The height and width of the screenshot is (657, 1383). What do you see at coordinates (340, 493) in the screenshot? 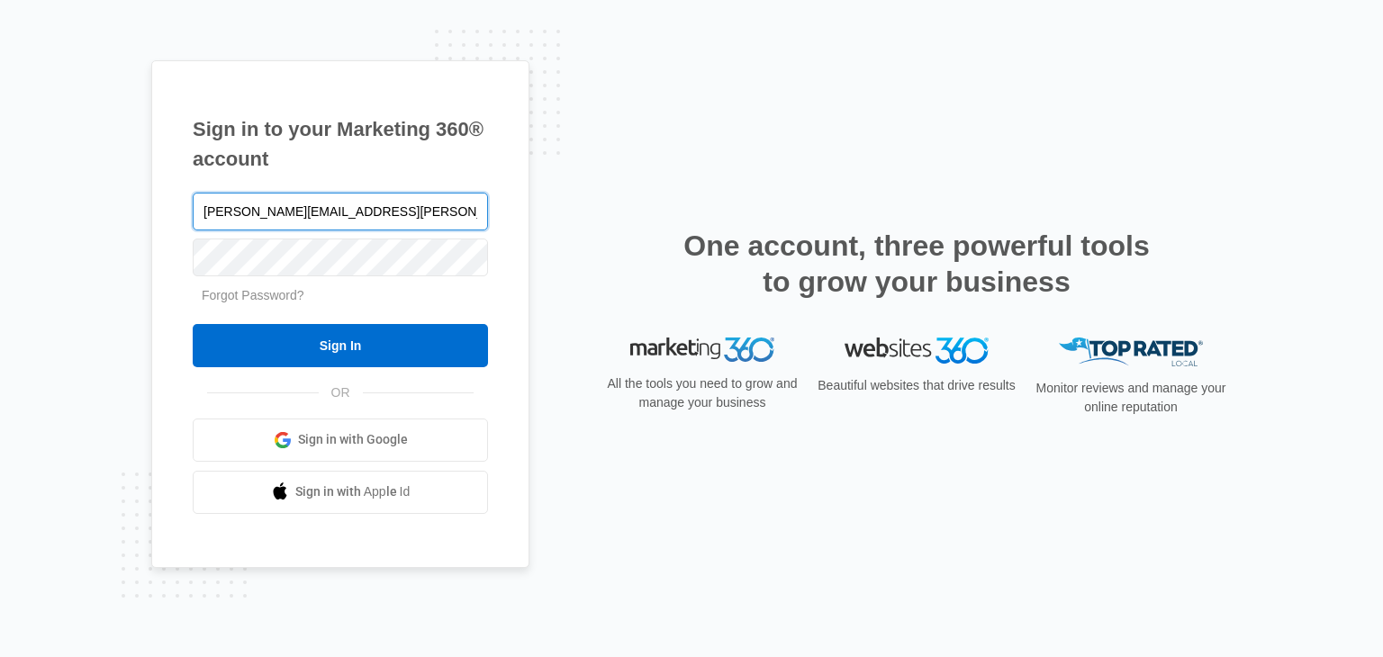
I see `a: Sign in with Apple Id` at bounding box center [340, 493].